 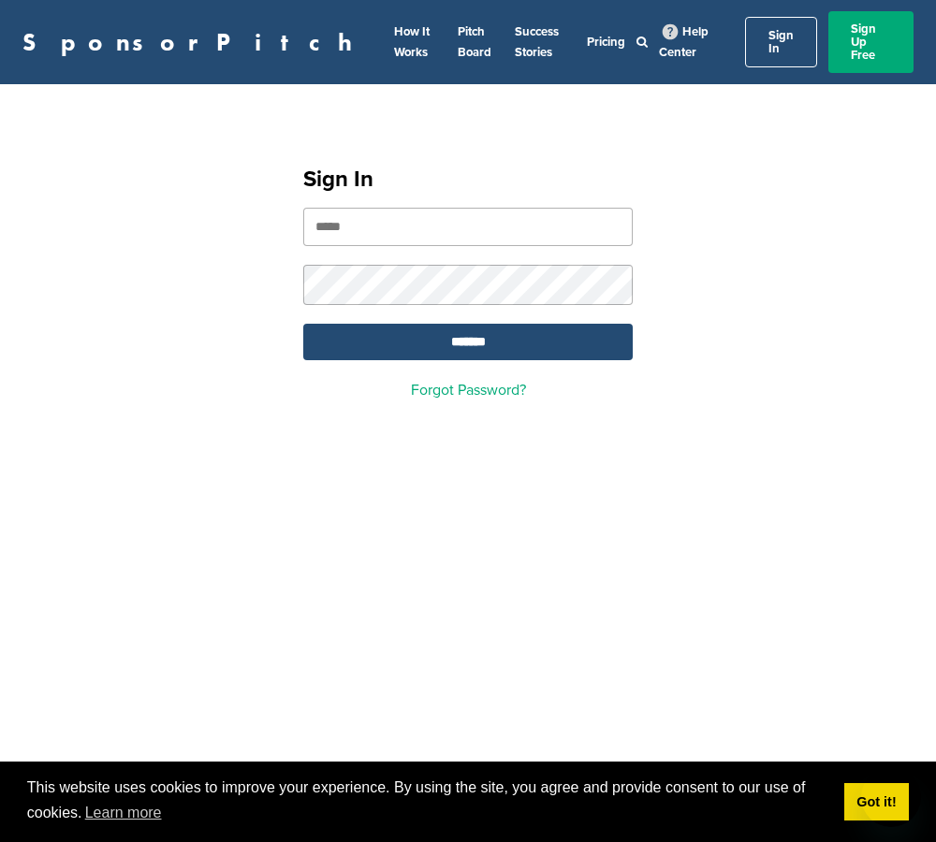 I want to click on span: This website uses cookies to improve your experience. By using the site, you agree and provide co..., so click(x=428, y=802).